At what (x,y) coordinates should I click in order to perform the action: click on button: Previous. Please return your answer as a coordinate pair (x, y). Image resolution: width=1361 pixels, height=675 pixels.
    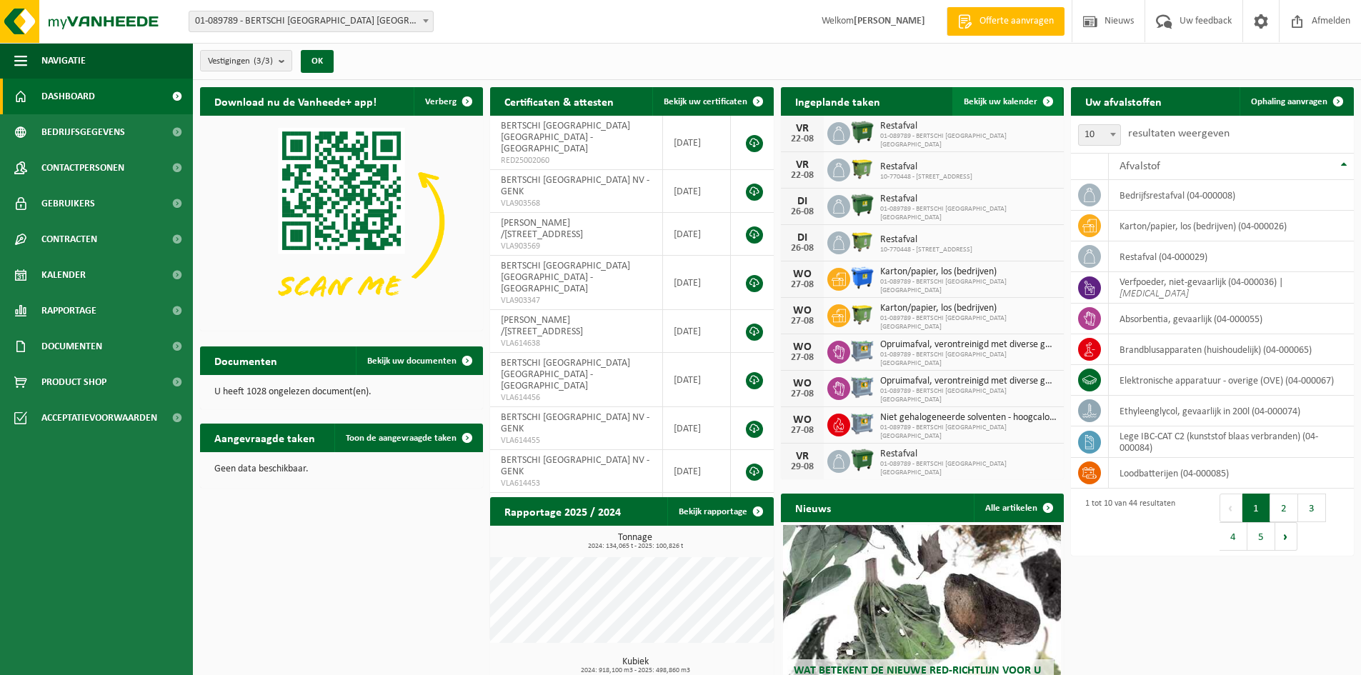
    Looking at the image, I should click on (1231, 508).